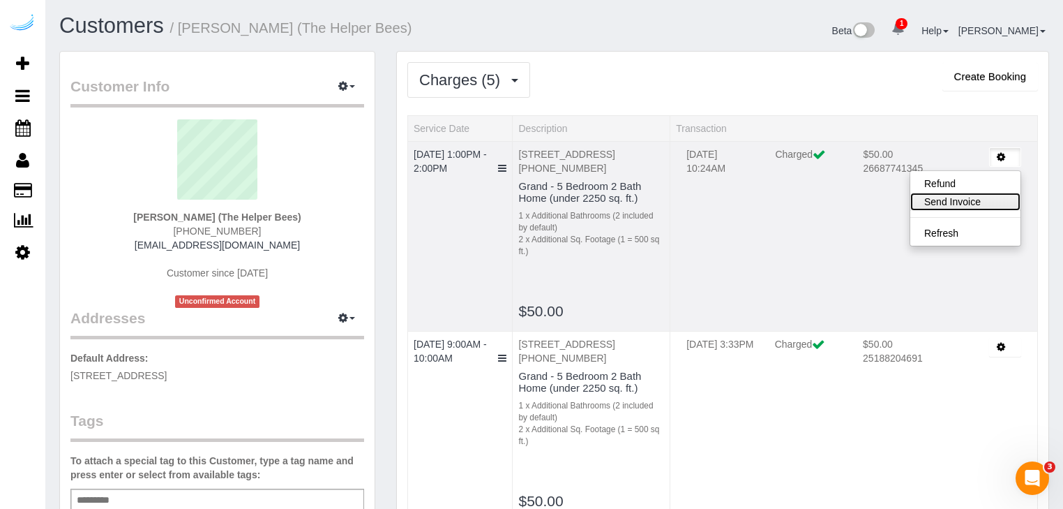 This screenshot has height=509, width=1063. What do you see at coordinates (1050, 467) in the screenshot?
I see `span: 3` at bounding box center [1050, 467].